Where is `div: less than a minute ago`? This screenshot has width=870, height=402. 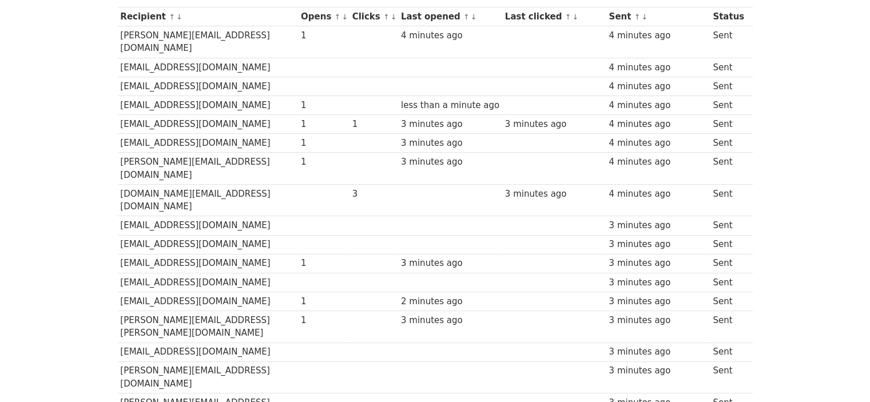 div: less than a minute ago is located at coordinates (450, 105).